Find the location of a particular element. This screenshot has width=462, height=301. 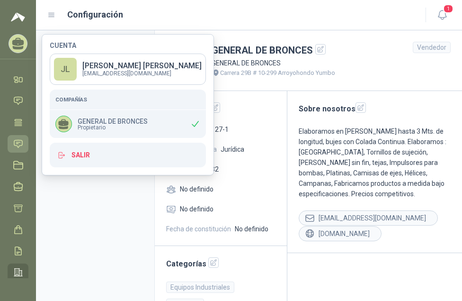

div: Equipos Industriales is located at coordinates (200, 287).